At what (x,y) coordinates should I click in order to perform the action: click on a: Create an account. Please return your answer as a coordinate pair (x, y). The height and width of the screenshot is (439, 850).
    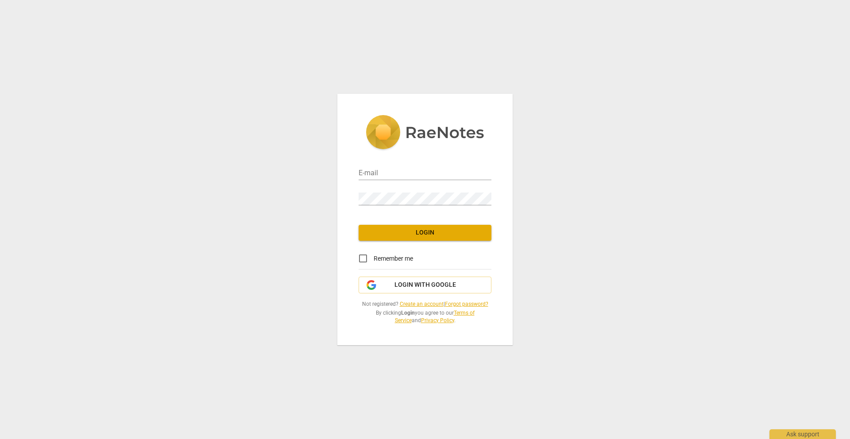
    Looking at the image, I should click on (422, 304).